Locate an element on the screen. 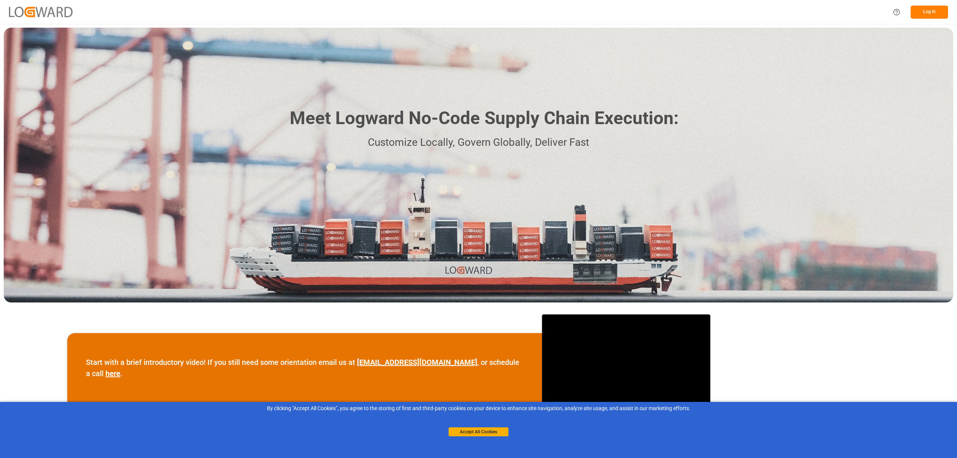  p: Customize Locally, Govern Globally, Deliver Fast is located at coordinates (479, 142).